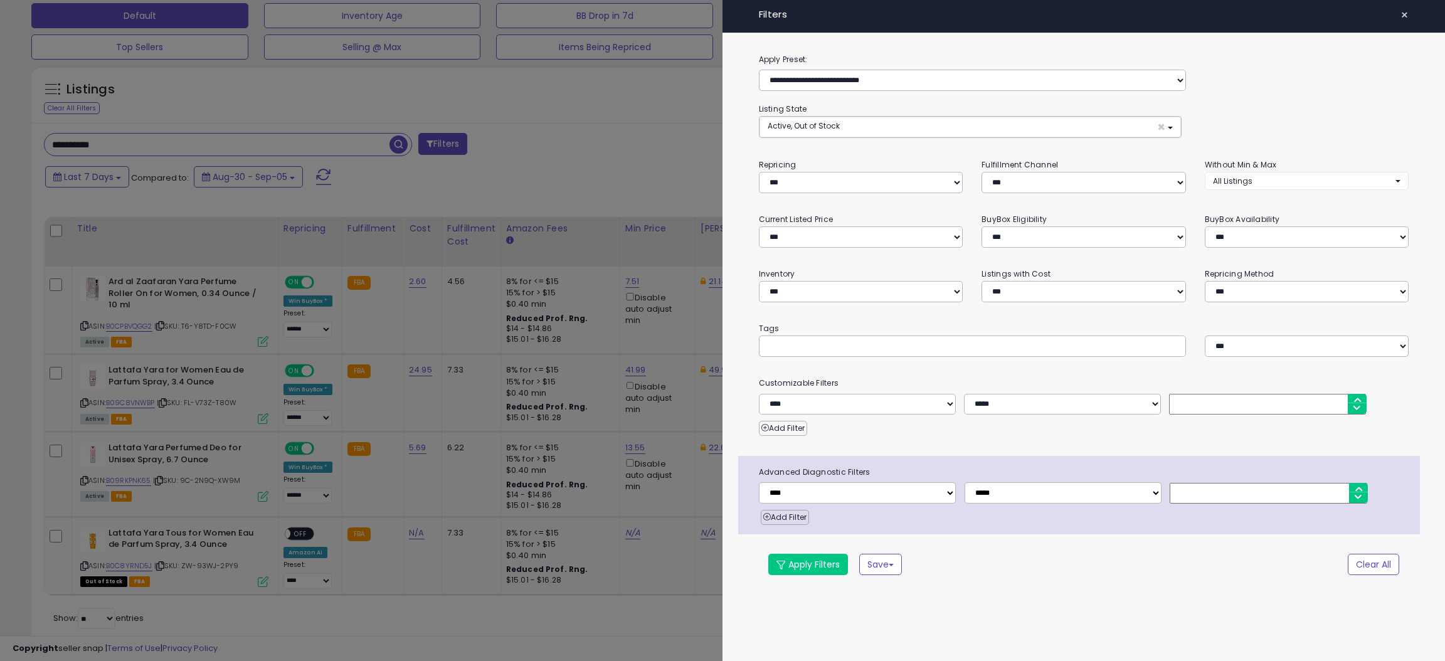  I want to click on h4: Filters, so click(1083, 14).